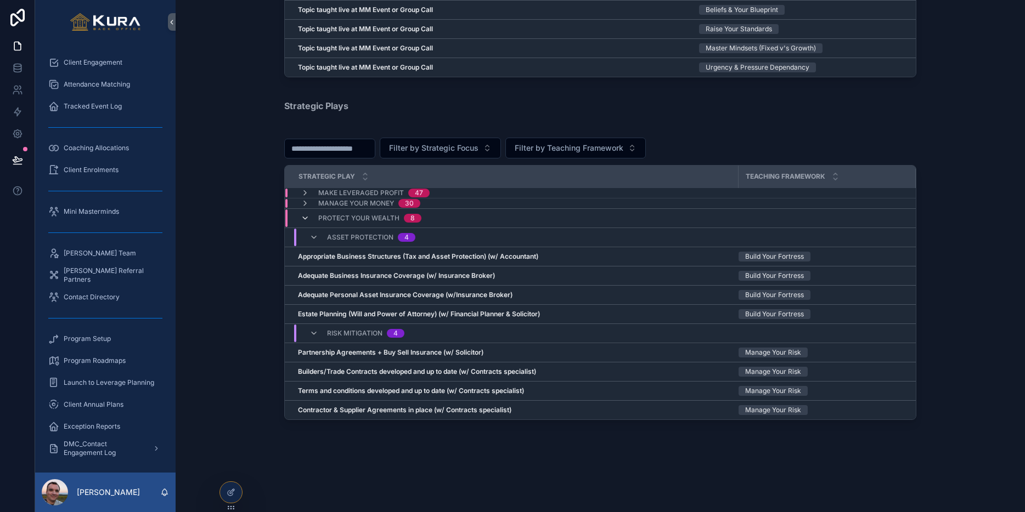 The width and height of the screenshot is (1025, 512). Describe the element at coordinates (760, 48) in the screenshot. I see `div: Master Mindsets (Fixed v's Growth)` at that location.